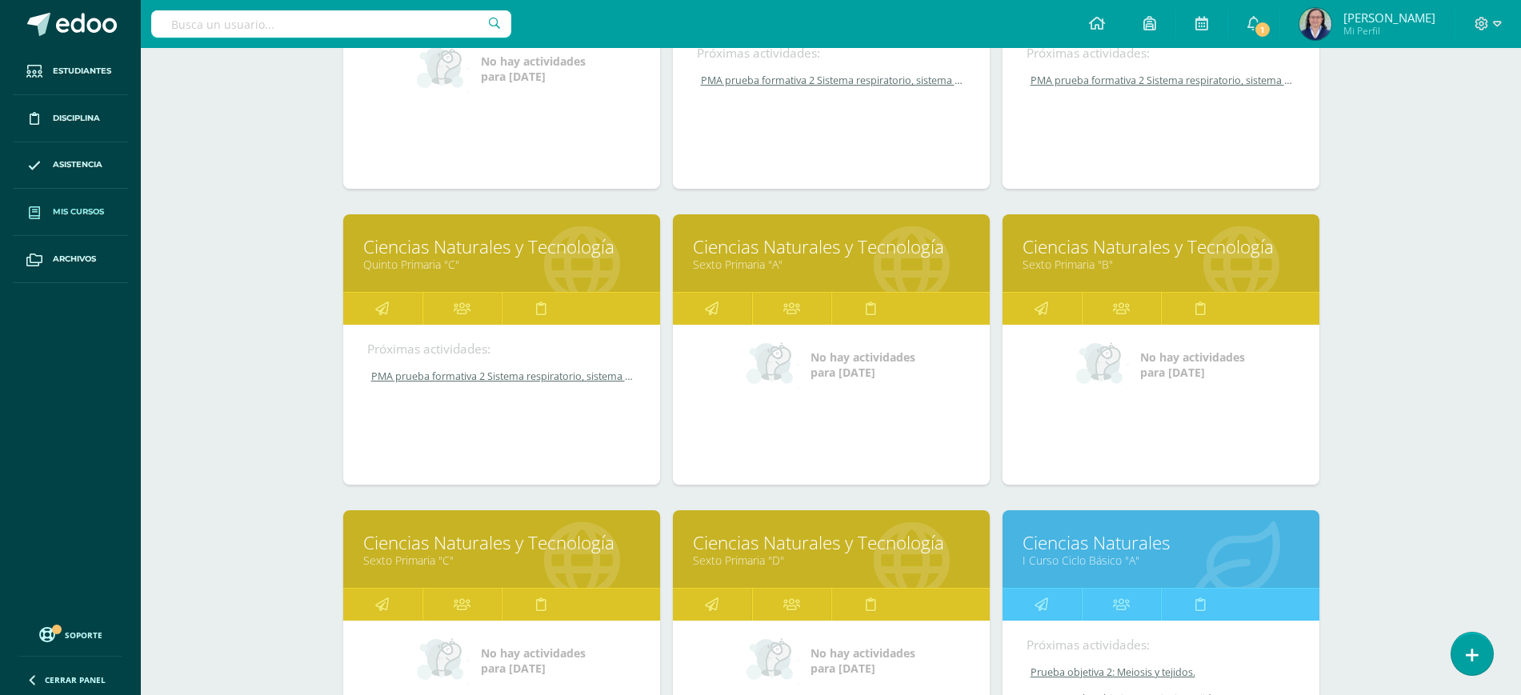  Describe the element at coordinates (1315, 24) in the screenshot. I see `img: b70cd412f2b01b862447bda25ceab0f5.png` at that location.